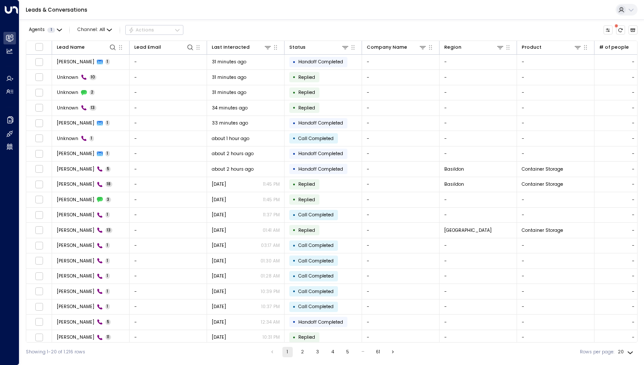  What do you see at coordinates (387, 47) in the screenshot?
I see `div: Company Name` at bounding box center [387, 47].